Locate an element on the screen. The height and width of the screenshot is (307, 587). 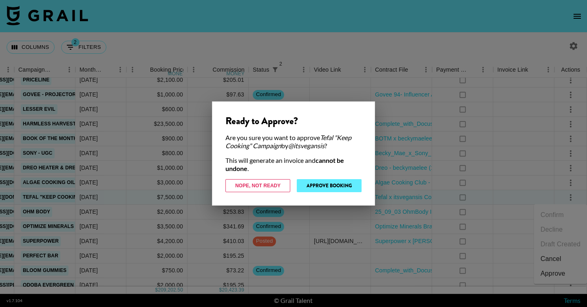
div: Are you sure you want to approve by ? is located at coordinates (293, 142).